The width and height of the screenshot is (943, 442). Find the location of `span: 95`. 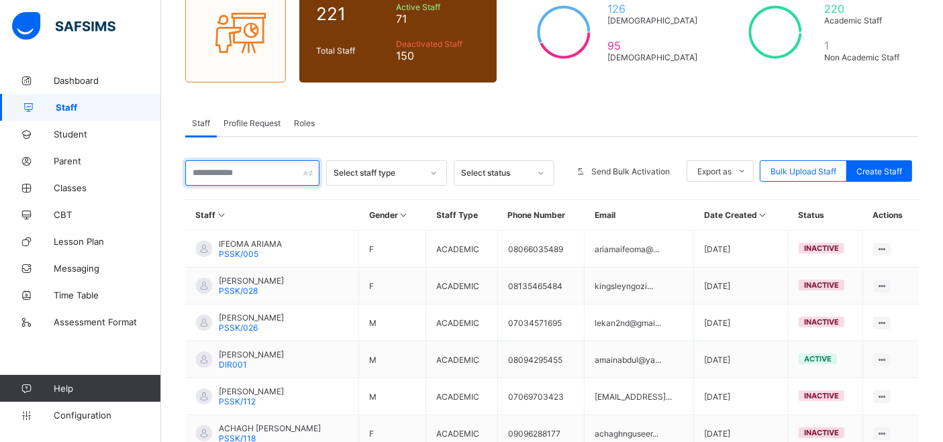

span: 95 is located at coordinates (652, 46).